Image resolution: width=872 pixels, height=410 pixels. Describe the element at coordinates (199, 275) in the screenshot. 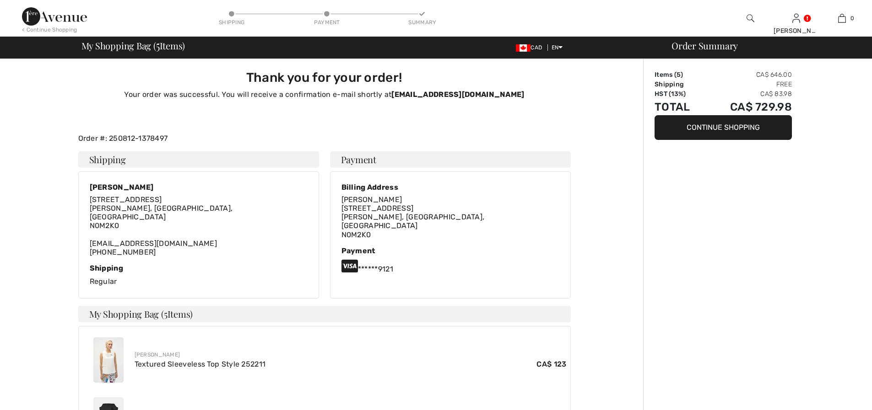

I see `div: Regular` at that location.